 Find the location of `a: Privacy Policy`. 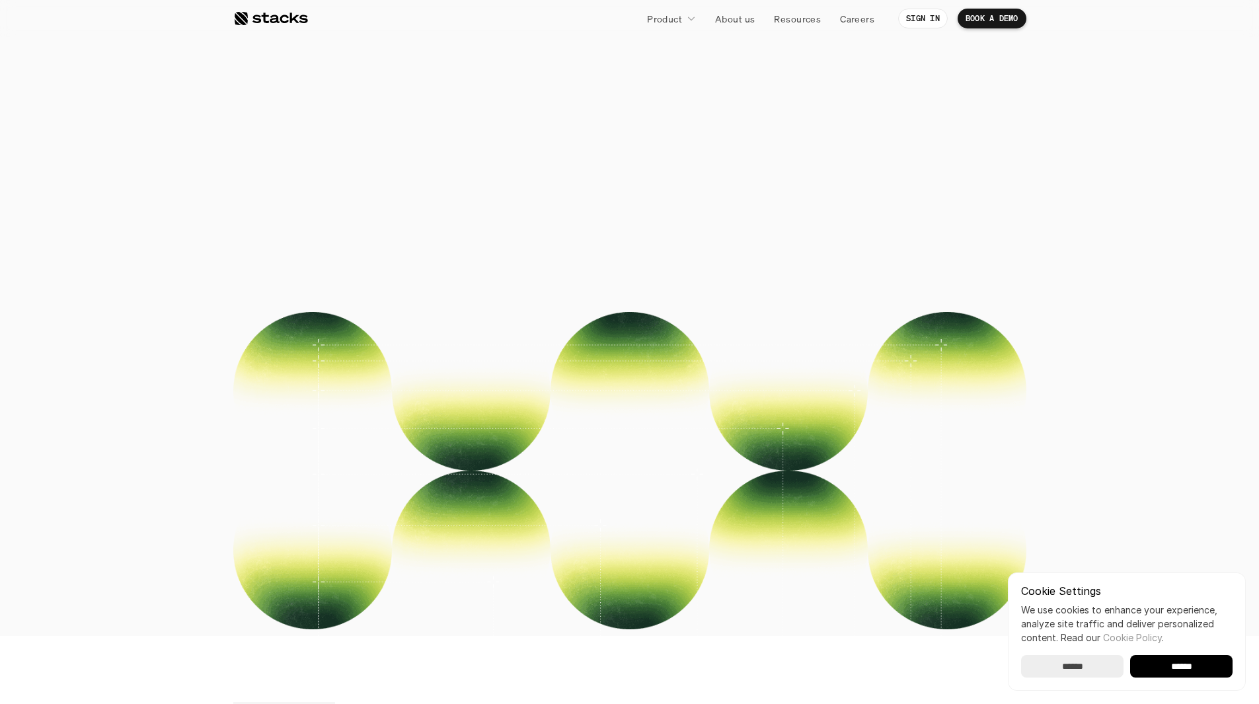

a: Privacy Policy is located at coordinates (185, 257).